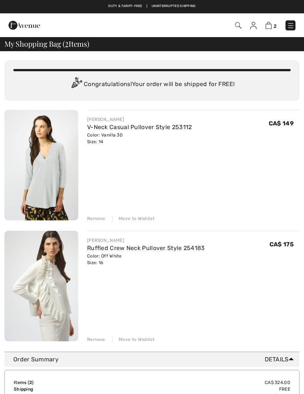 This screenshot has height=394, width=304. Describe the element at coordinates (41, 286) in the screenshot. I see `img: Ruffled Crew Neck Pullover Style 254183` at that location.